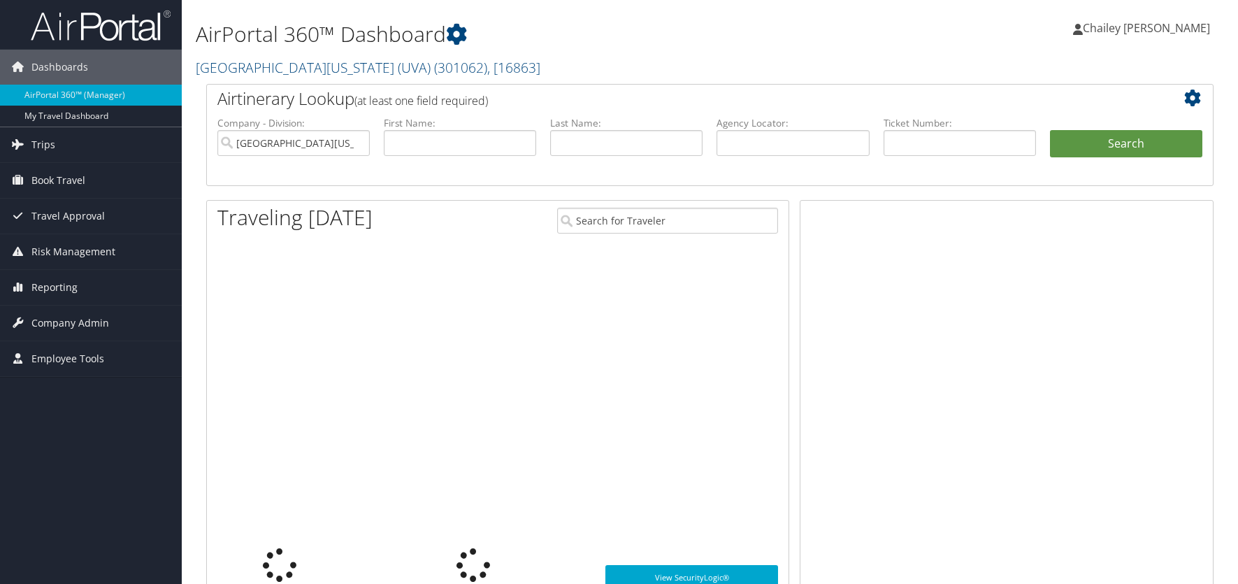  Describe the element at coordinates (58, 180) in the screenshot. I see `span: Book Travel` at that location.